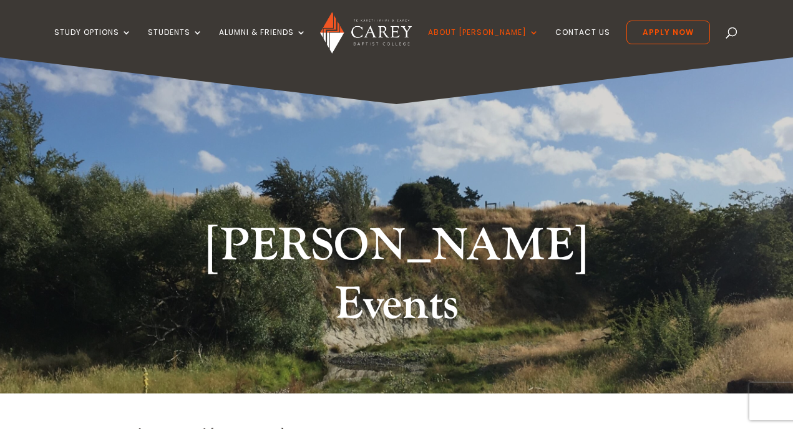 This screenshot has width=793, height=429. Describe the element at coordinates (668, 32) in the screenshot. I see `a: Apply Now` at that location.